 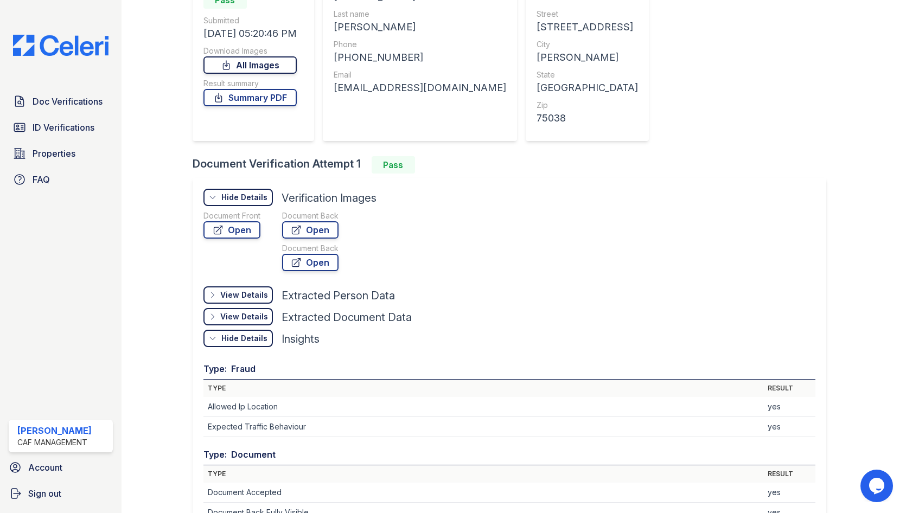 I want to click on div: Type: Fraud, so click(x=509, y=371).